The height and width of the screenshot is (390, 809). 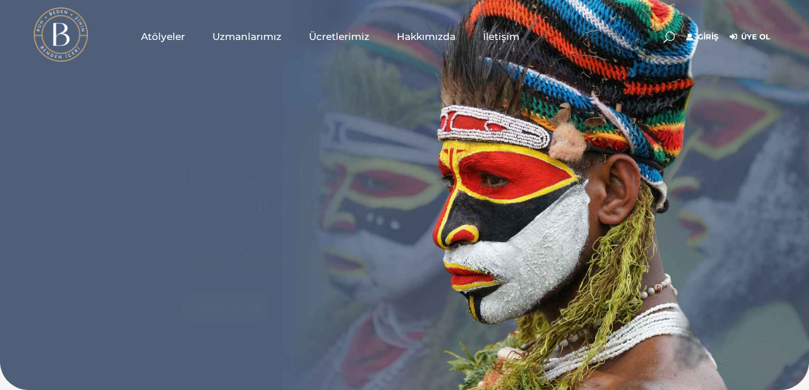 I want to click on a: Giriş, so click(x=702, y=37).